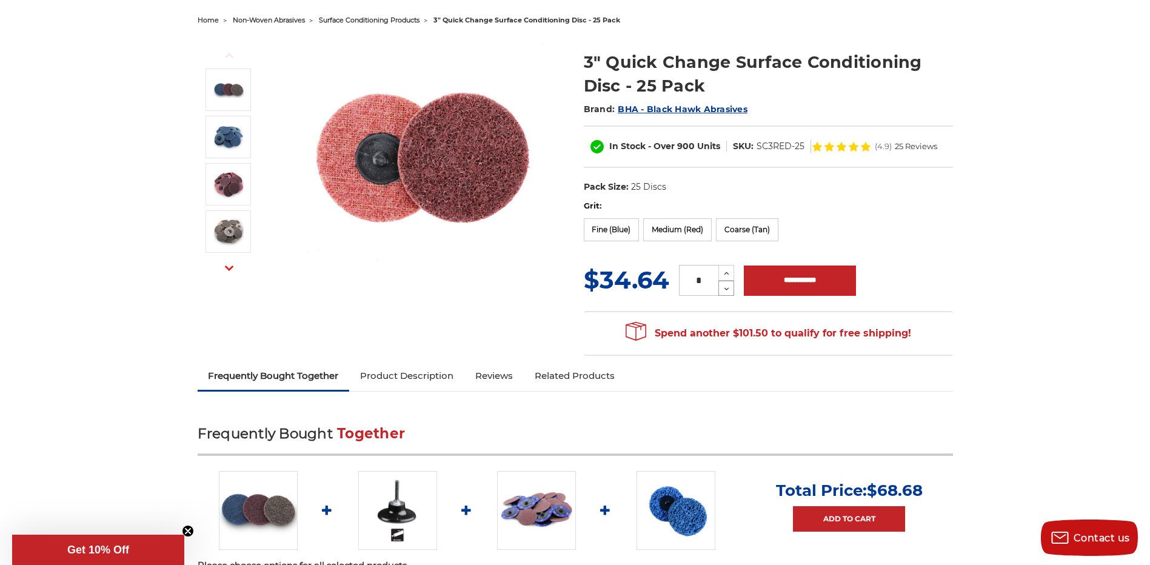 This screenshot has height=565, width=1150. Describe the element at coordinates (683, 109) in the screenshot. I see `a: BHA - Black Hawk Abrasives` at that location.